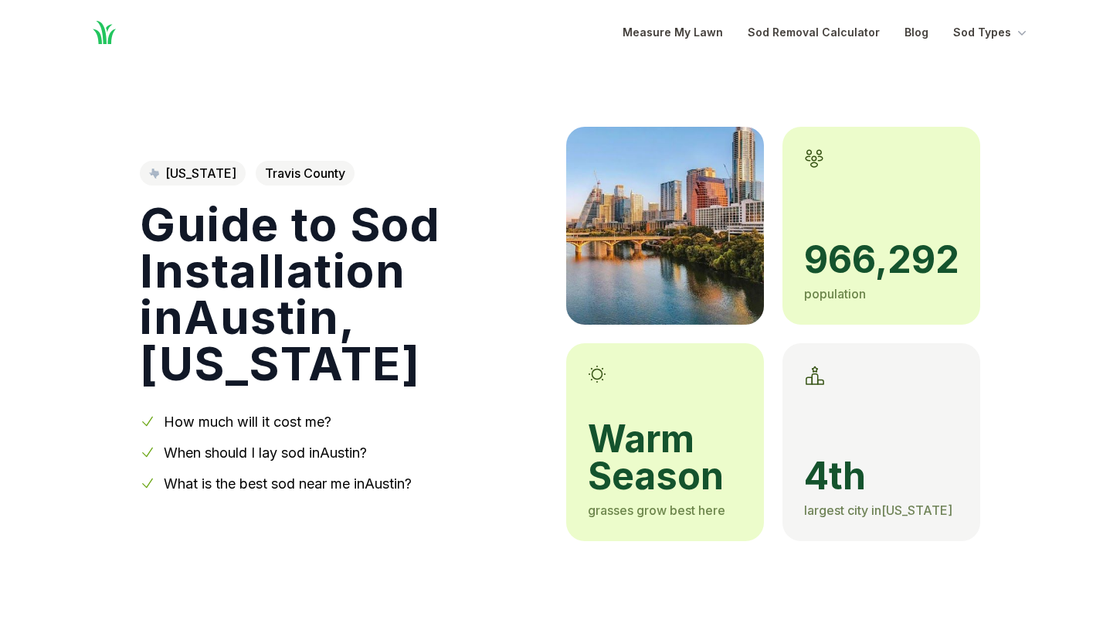 Image resolution: width=1120 pixels, height=637 pixels. Describe the element at coordinates (835, 294) in the screenshot. I see `span: population` at that location.